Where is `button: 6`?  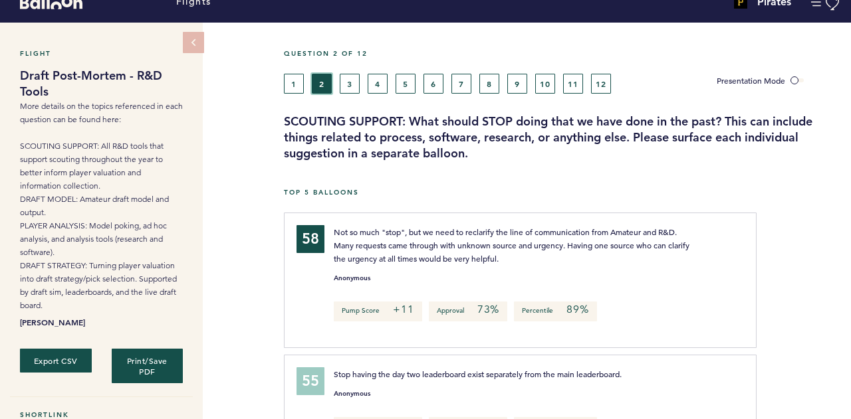 button: 6 is located at coordinates (433, 84).